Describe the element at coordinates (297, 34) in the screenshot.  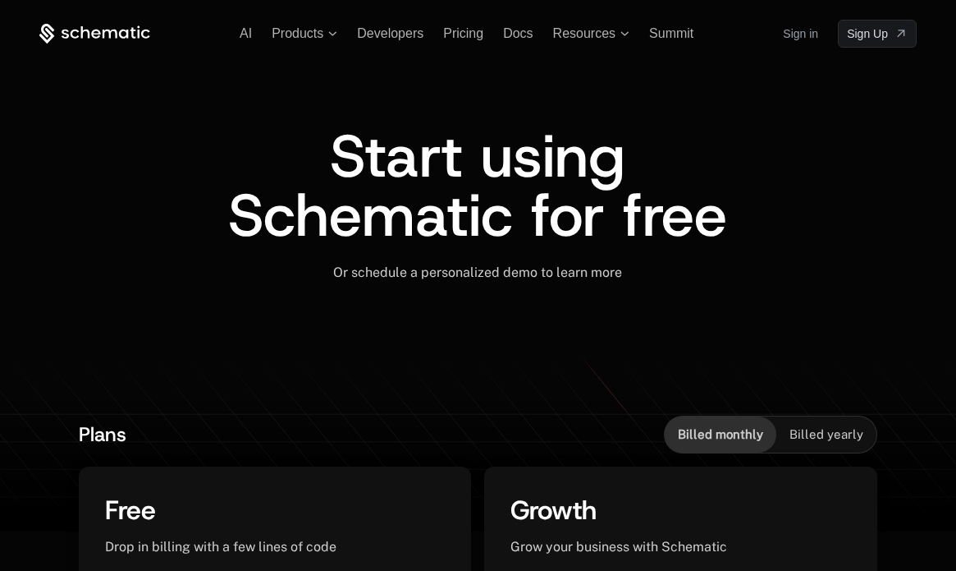
I see `span: Products` at that location.